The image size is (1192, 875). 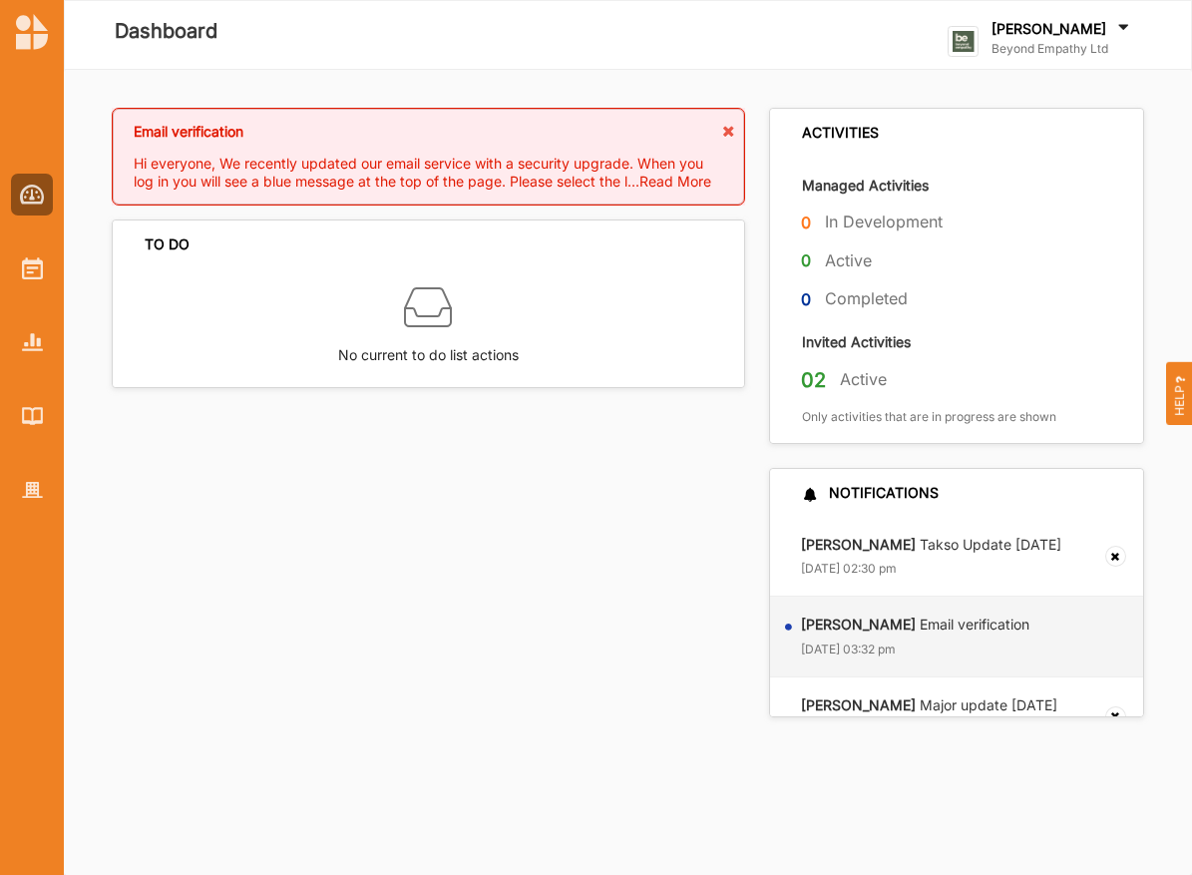 What do you see at coordinates (166, 31) in the screenshot?
I see `label: Dashboard` at bounding box center [166, 31].